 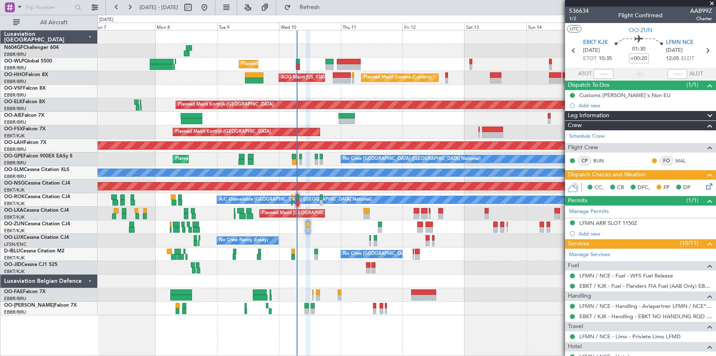 I want to click on button: All Aircraft, so click(x=49, y=23).